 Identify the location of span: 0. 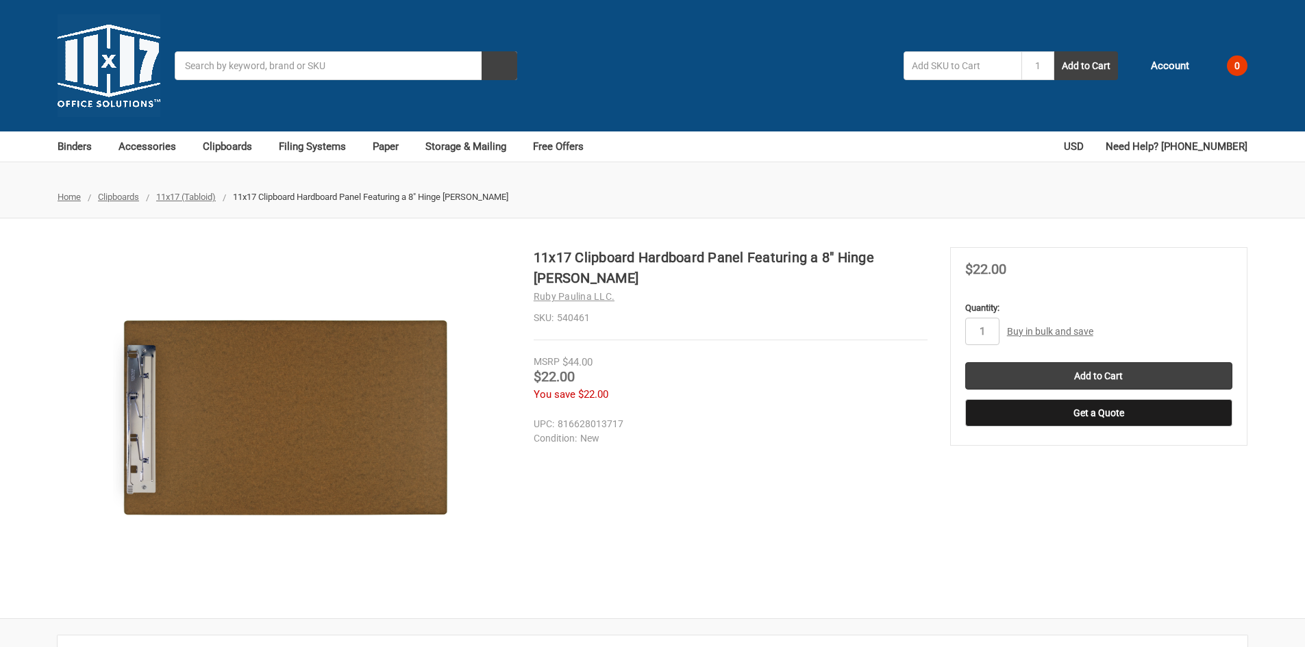
(1237, 66).